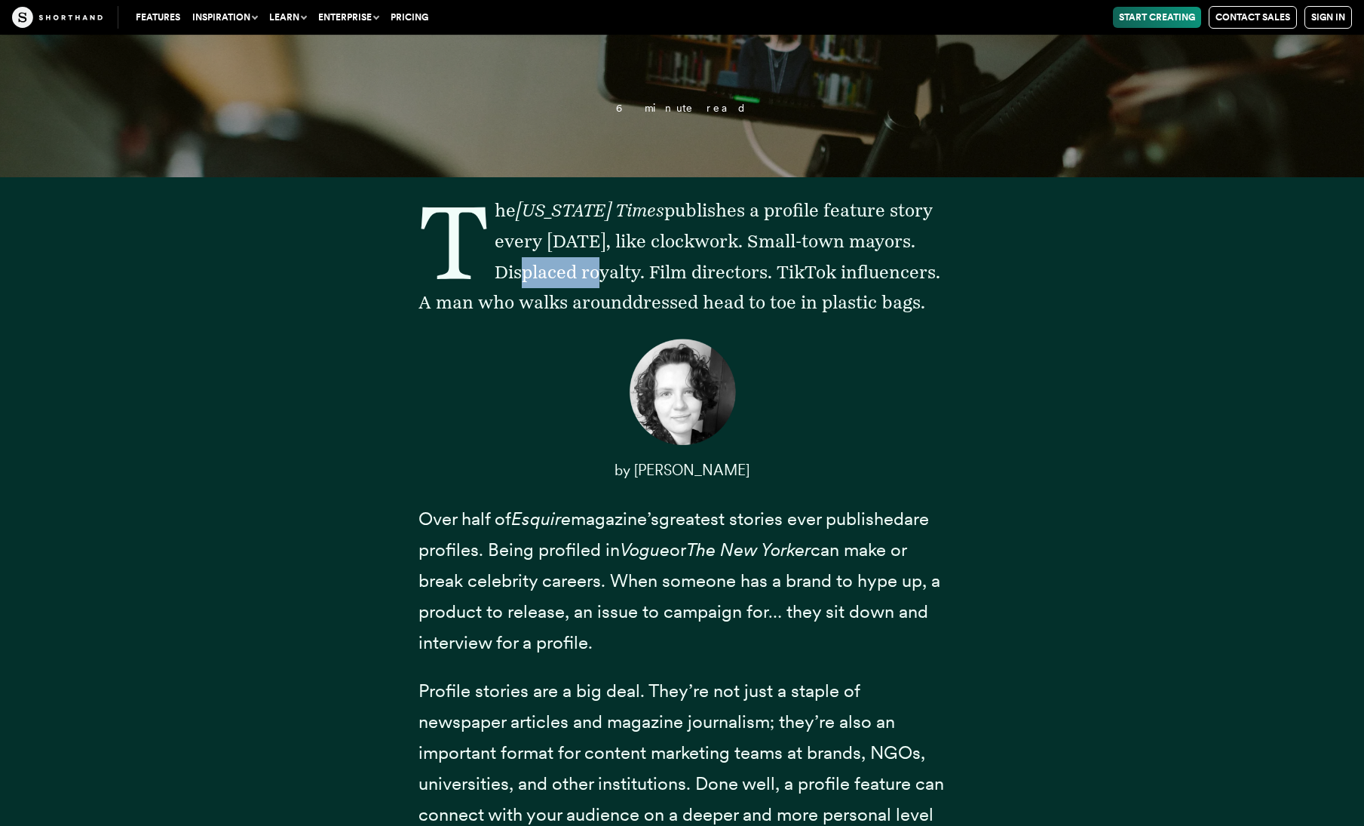 Image resolution: width=1364 pixels, height=826 pixels. Describe the element at coordinates (781, 518) in the screenshot. I see `span: greatest stories ever published` at that location.